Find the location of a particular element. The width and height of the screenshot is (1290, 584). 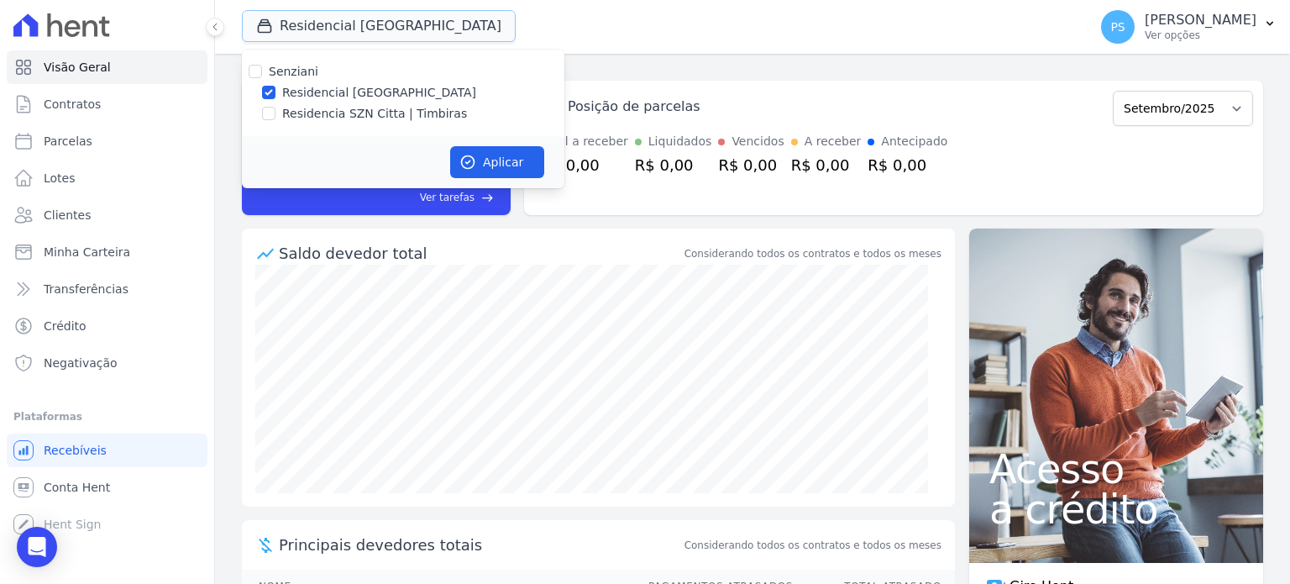

a: Clientes is located at coordinates (107, 215).